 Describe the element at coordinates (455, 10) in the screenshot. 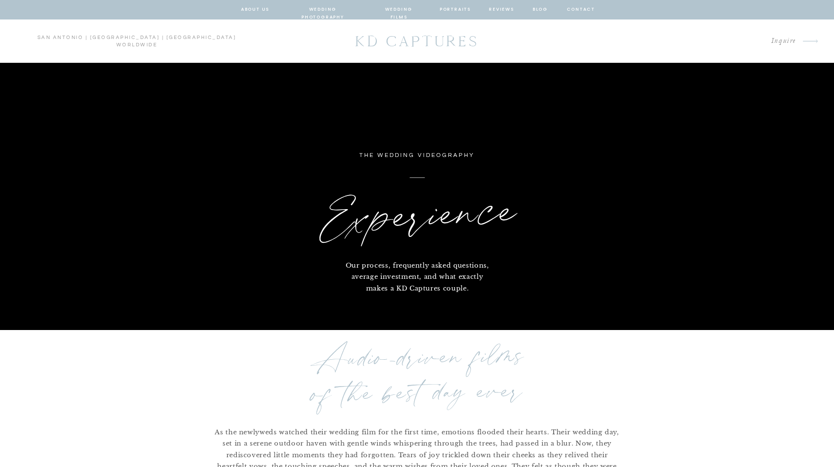

I see `a: portraits` at that location.